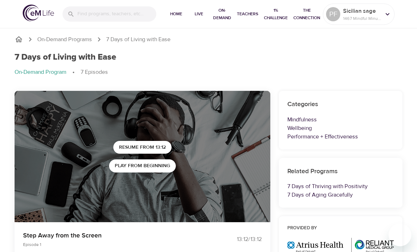 The image size is (417, 252). Describe the element at coordinates (65, 57) in the screenshot. I see `h1: 7 Days of Living with Ease` at that location.